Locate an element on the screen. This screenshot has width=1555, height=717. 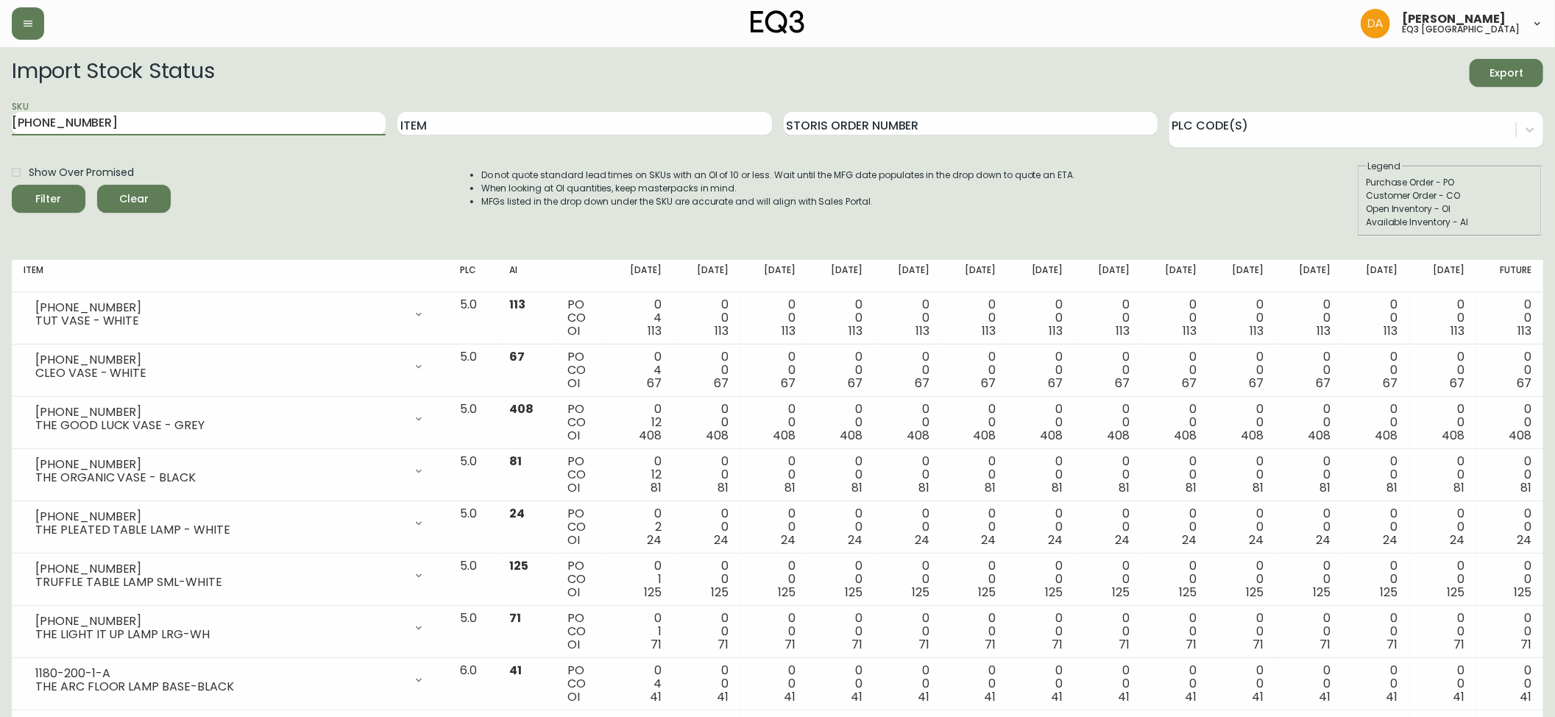
li: MFGs listed in the drop down under the SKU are accurate and will align with Sales Portal. is located at coordinates (778, 202).